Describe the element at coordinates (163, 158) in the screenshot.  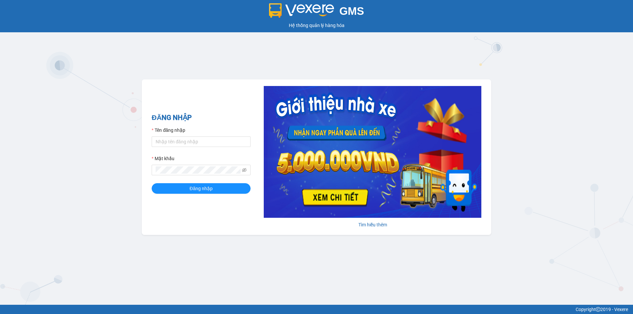
I see `label: Mật khẩu` at that location.